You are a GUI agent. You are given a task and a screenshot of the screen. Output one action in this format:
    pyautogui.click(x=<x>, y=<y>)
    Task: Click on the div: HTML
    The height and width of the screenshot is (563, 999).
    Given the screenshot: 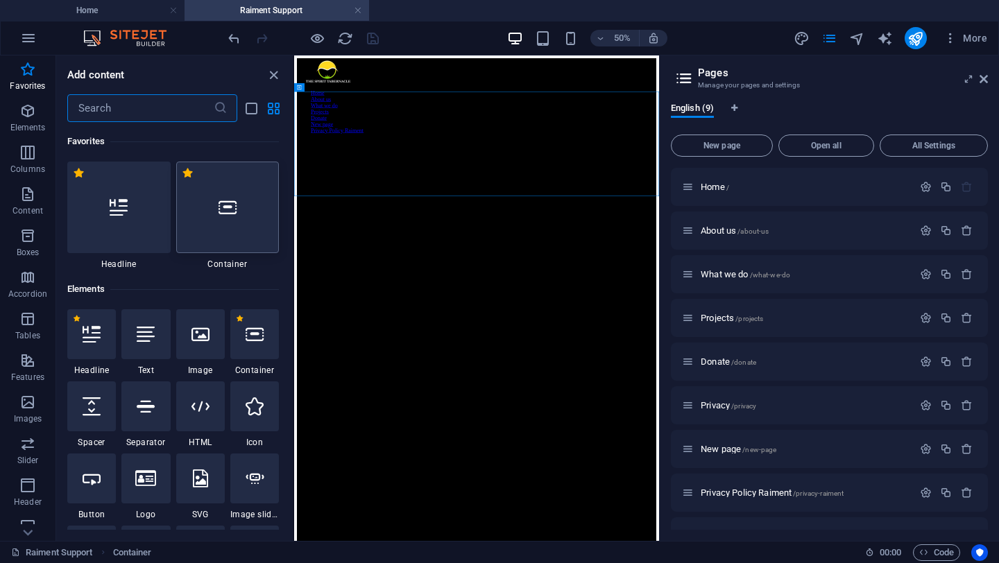 What is the action you would take?
    pyautogui.click(x=200, y=415)
    